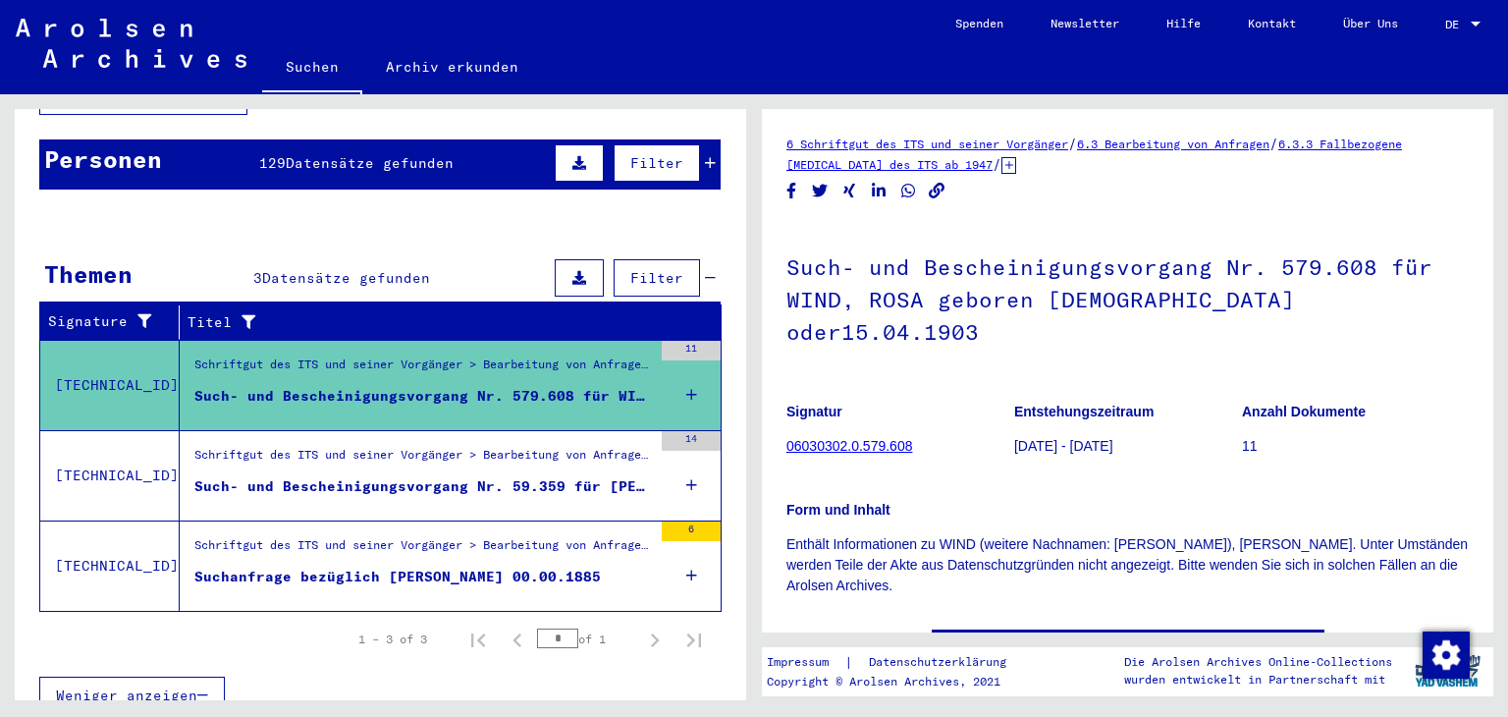 The image size is (1508, 717). I want to click on a: 6 Schriftgut des ITS und seiner Vorgänger, so click(927, 143).